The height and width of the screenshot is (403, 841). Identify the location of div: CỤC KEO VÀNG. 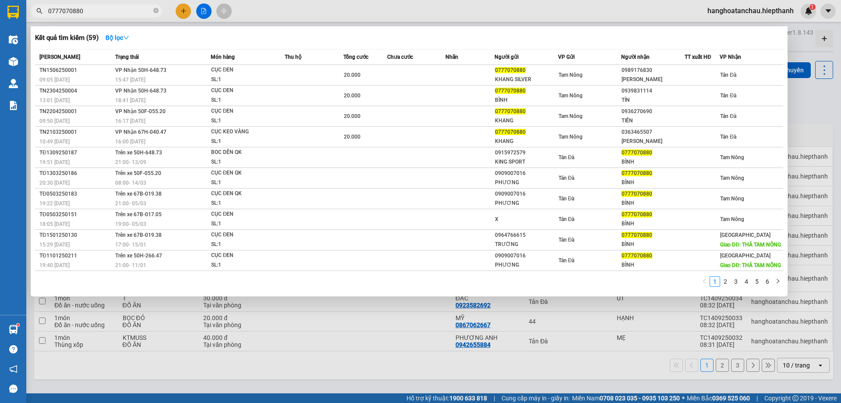
(244, 132).